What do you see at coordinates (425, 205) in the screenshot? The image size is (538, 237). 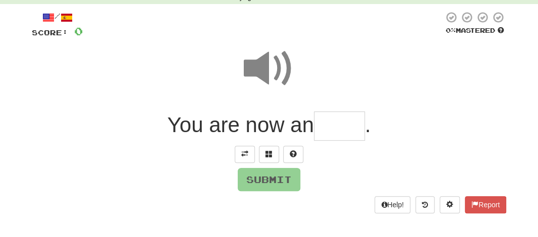 I see `button: Round history (alt+y)` at bounding box center [425, 205].